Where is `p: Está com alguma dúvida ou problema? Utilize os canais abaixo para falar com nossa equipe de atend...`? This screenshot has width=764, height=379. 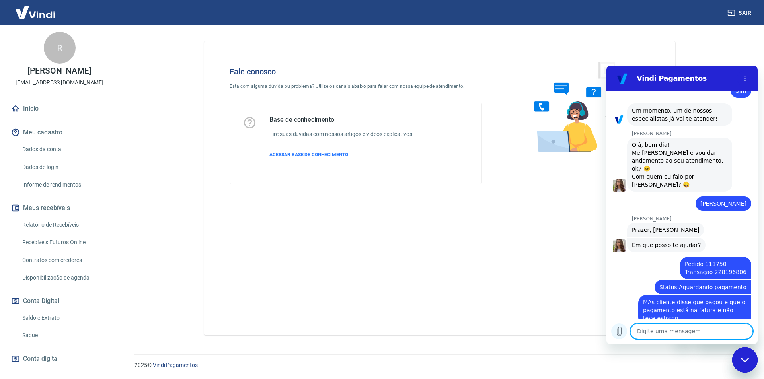 p: Está com alguma dúvida ou problema? Utilize os canais abaixo para falar com nossa equipe de atend... is located at coordinates (356, 86).